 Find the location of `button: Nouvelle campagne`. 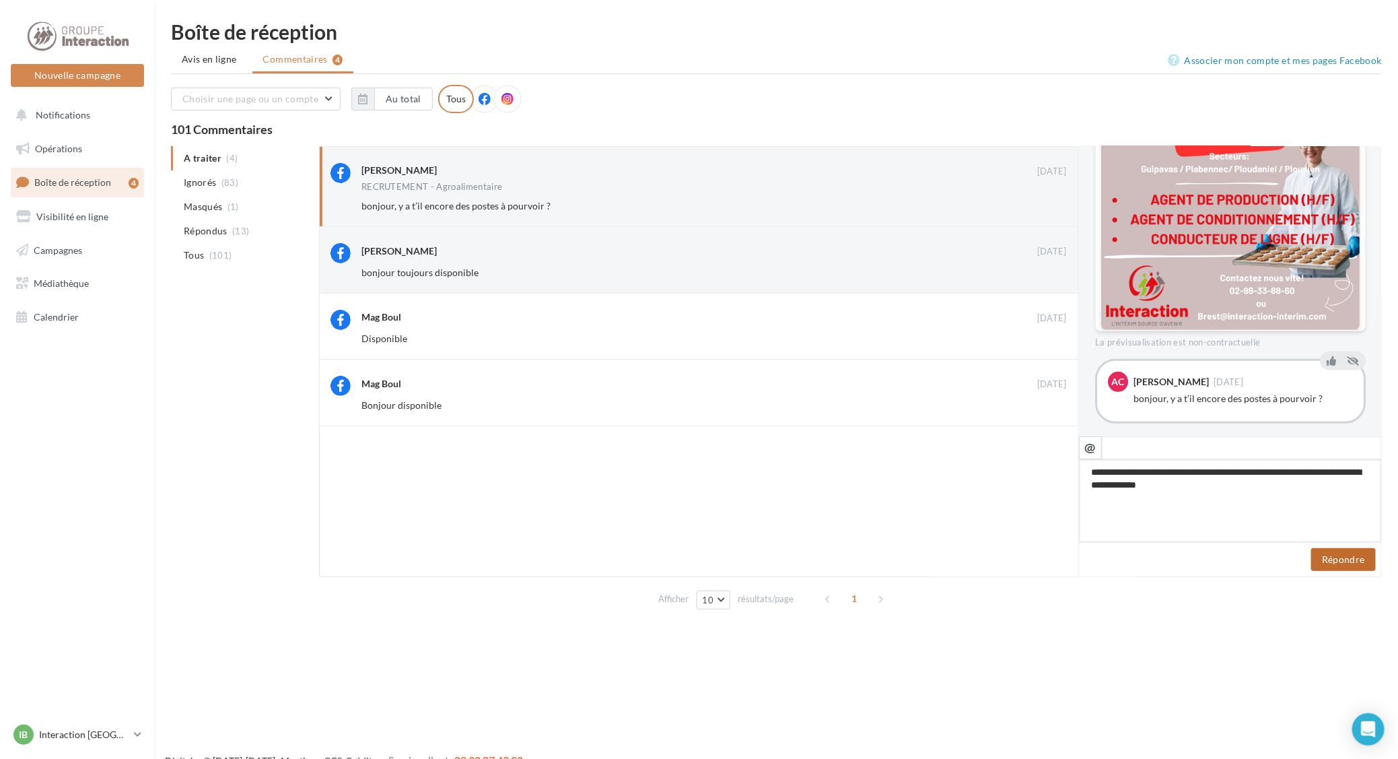

button: Nouvelle campagne is located at coordinates (77, 75).